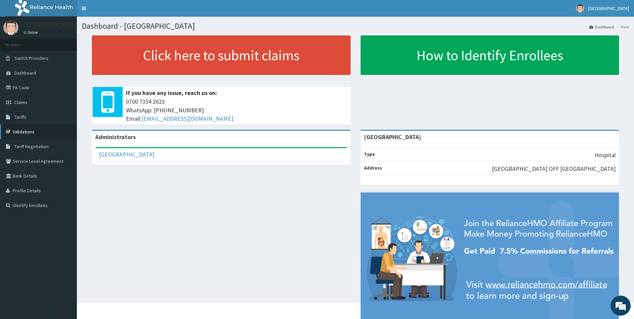 This screenshot has height=319, width=634. What do you see at coordinates (25, 73) in the screenshot?
I see `span: Dashboard` at bounding box center [25, 73].